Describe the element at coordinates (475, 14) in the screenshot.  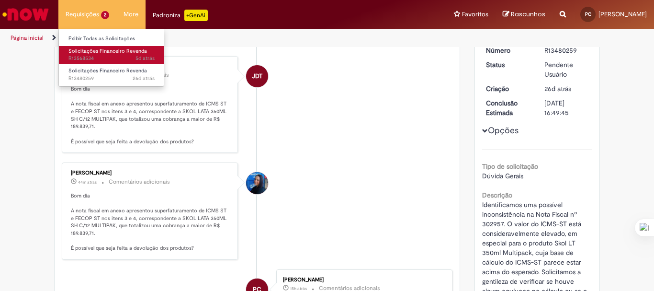
I see `span: Favoritos` at that location.